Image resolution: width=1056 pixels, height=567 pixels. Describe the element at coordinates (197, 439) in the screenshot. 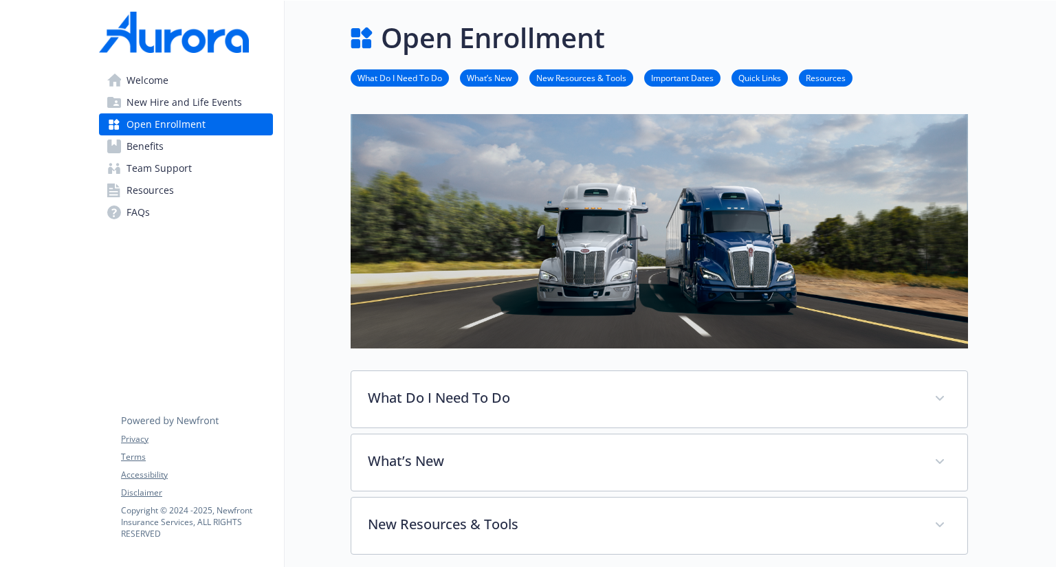

I see `a: Privacy` at that location.